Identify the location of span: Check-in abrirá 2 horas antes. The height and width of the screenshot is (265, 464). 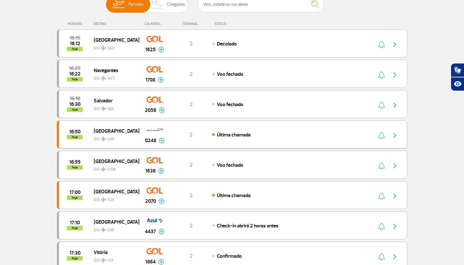
(247, 226).